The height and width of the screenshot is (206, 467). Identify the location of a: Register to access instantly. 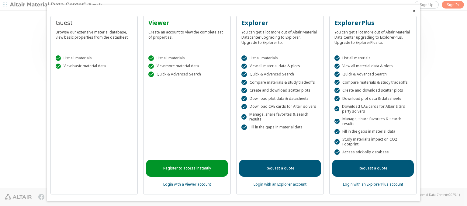
(187, 168).